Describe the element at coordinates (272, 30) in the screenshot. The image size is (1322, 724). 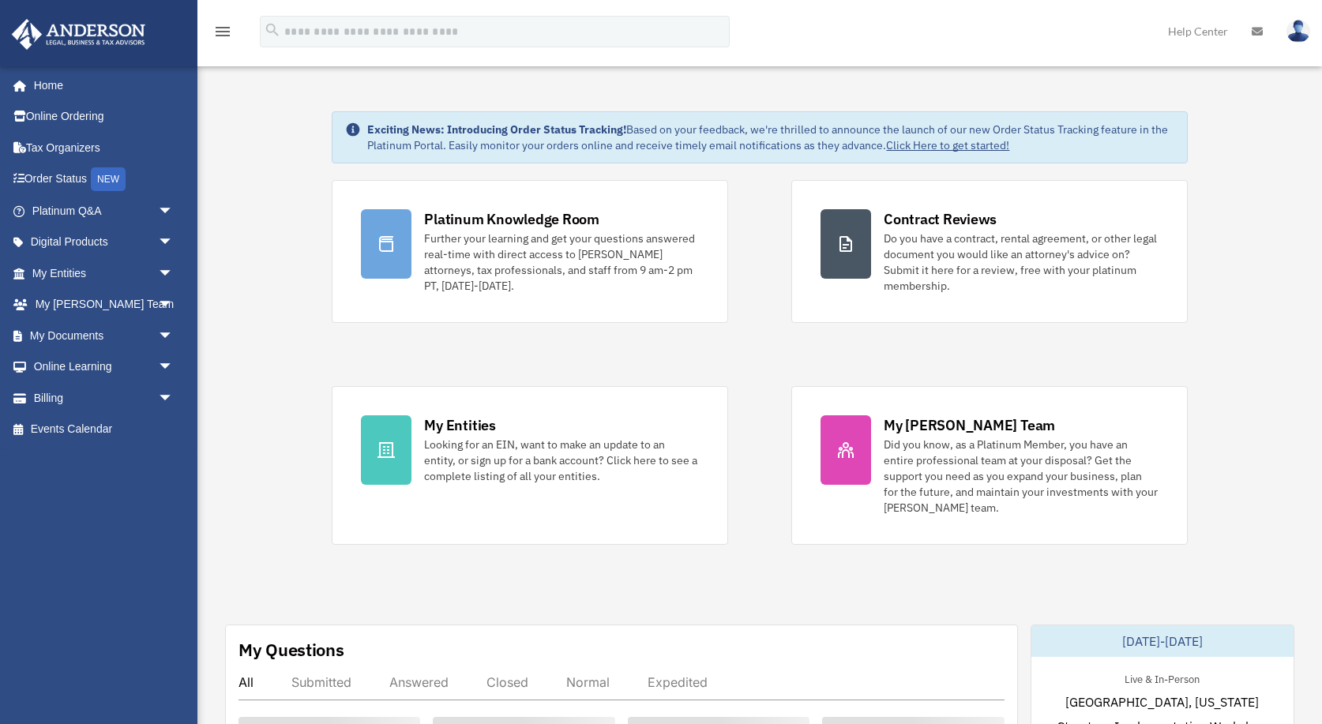
I see `i: search` at that location.